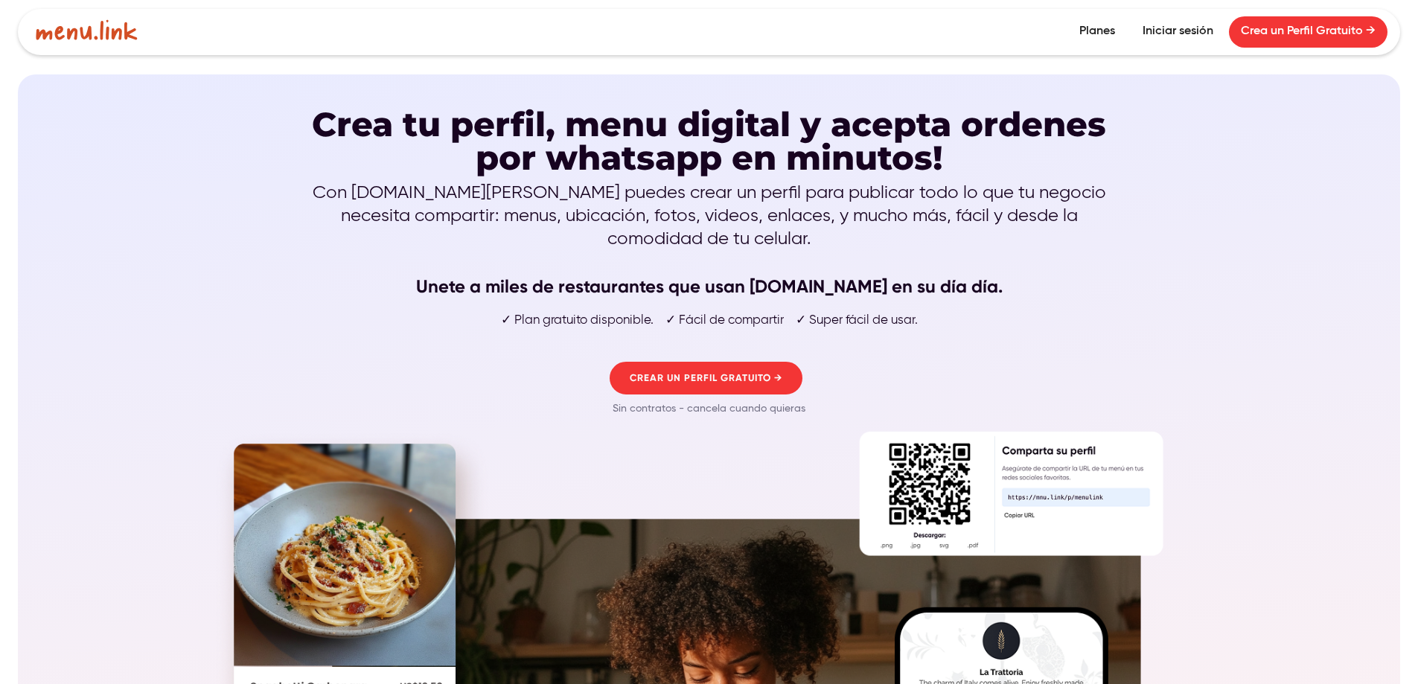 The height and width of the screenshot is (684, 1418). I want to click on p: ✓ Plan gratuito disponible., so click(577, 321).